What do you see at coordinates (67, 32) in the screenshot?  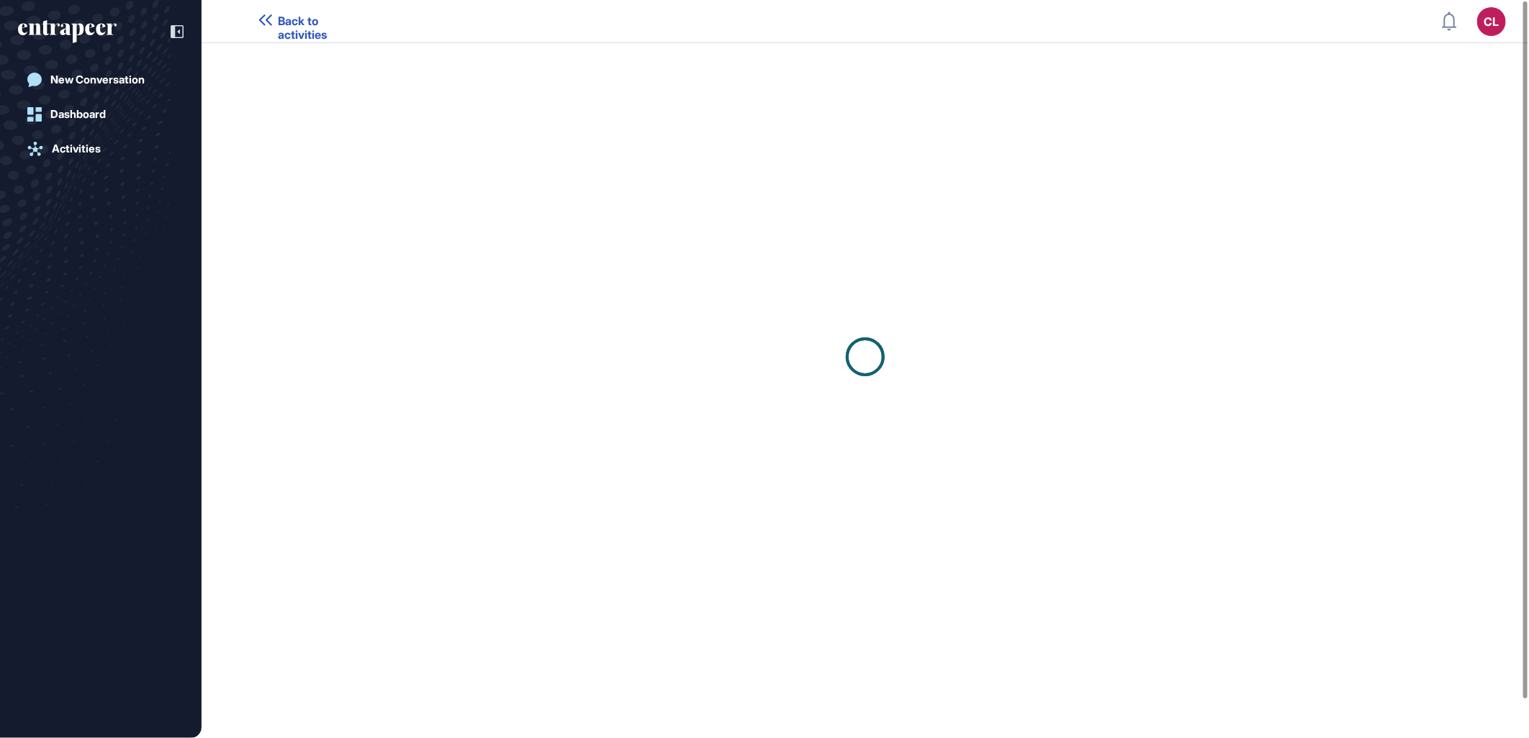 I see `div: entrapeer-logo` at bounding box center [67, 32].